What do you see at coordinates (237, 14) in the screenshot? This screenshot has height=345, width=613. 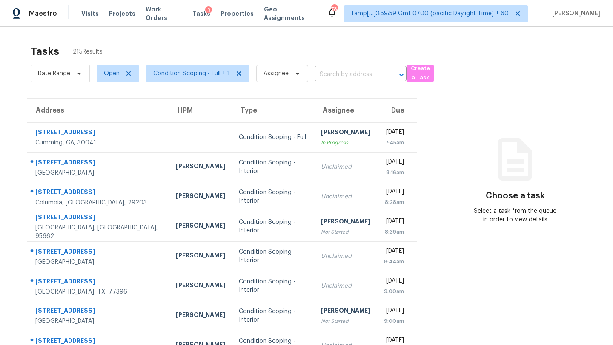 I see `span: Properties` at bounding box center [237, 14].